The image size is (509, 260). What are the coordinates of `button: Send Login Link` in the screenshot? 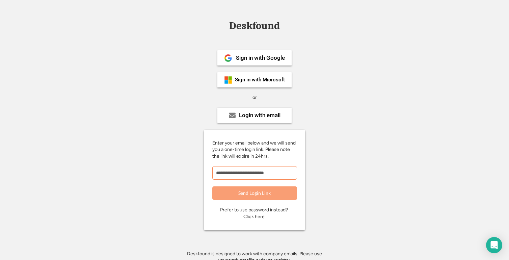 It's located at (254, 193).